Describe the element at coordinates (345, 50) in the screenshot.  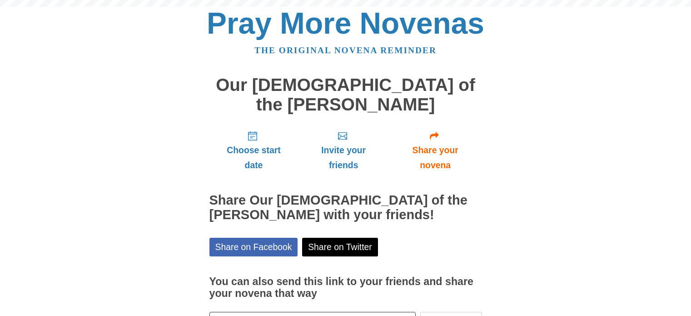
I see `a: The original novena reminder` at that location.